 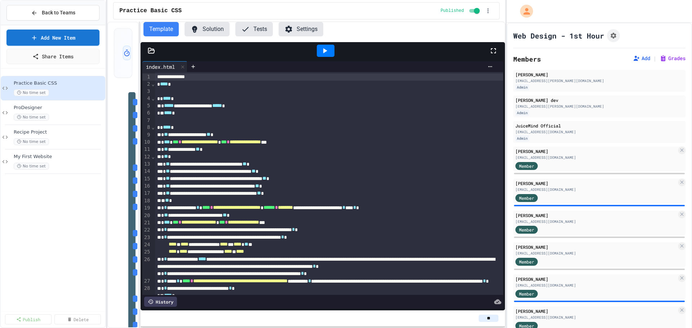 I want to click on button: Settings, so click(x=301, y=29).